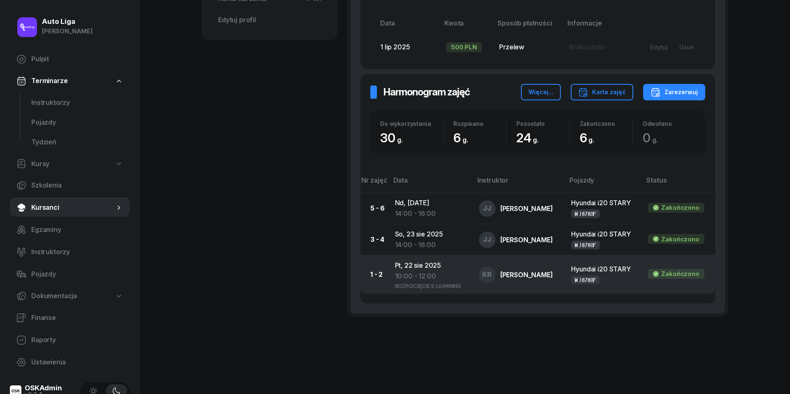  What do you see at coordinates (464, 47) in the screenshot?
I see `div: 500 PLN` at bounding box center [464, 47].